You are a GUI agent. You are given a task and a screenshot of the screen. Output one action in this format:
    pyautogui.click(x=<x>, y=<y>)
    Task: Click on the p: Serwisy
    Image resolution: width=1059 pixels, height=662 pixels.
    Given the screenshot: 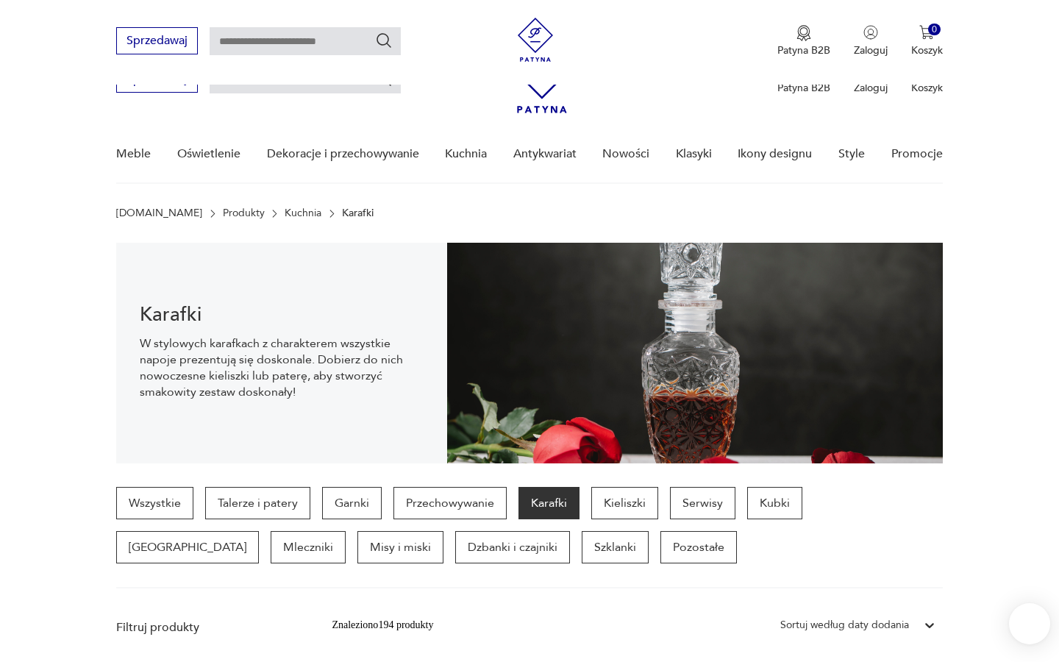 What is the action you would take?
    pyautogui.click(x=702, y=503)
    